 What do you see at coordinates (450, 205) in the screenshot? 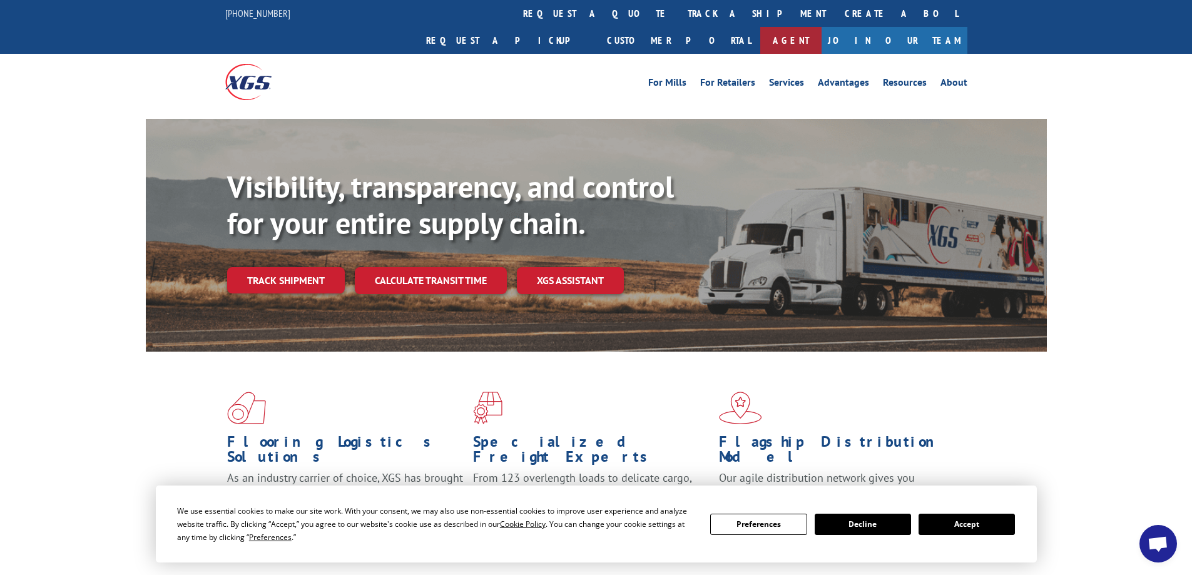
I see `b: Visibility, transparency, and control for your entire supply chain.` at bounding box center [450, 205].